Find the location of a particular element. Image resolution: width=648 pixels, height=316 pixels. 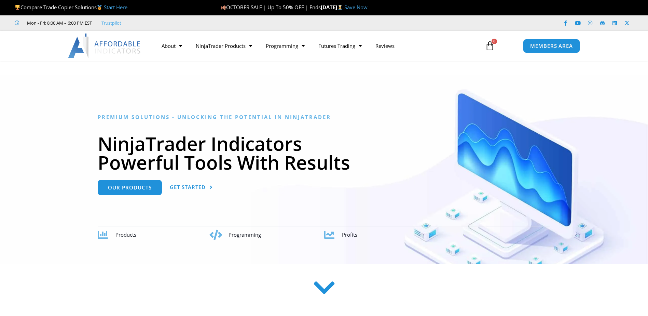

a: 0 is located at coordinates (490, 46).